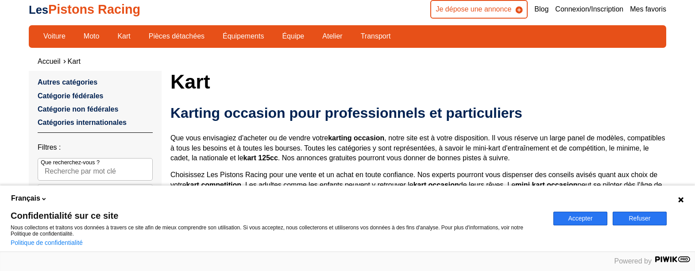 Image resolution: width=695 pixels, height=271 pixels. What do you see at coordinates (67, 82) in the screenshot?
I see `a: Autres catégories` at bounding box center [67, 82].